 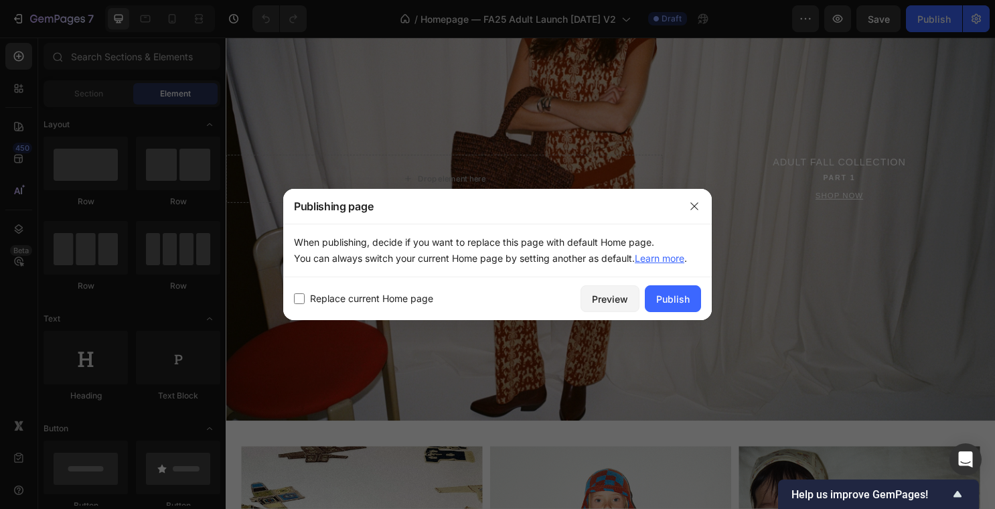 What do you see at coordinates (236, 148) in the screenshot?
I see `div: Drop element here` at bounding box center [236, 148].